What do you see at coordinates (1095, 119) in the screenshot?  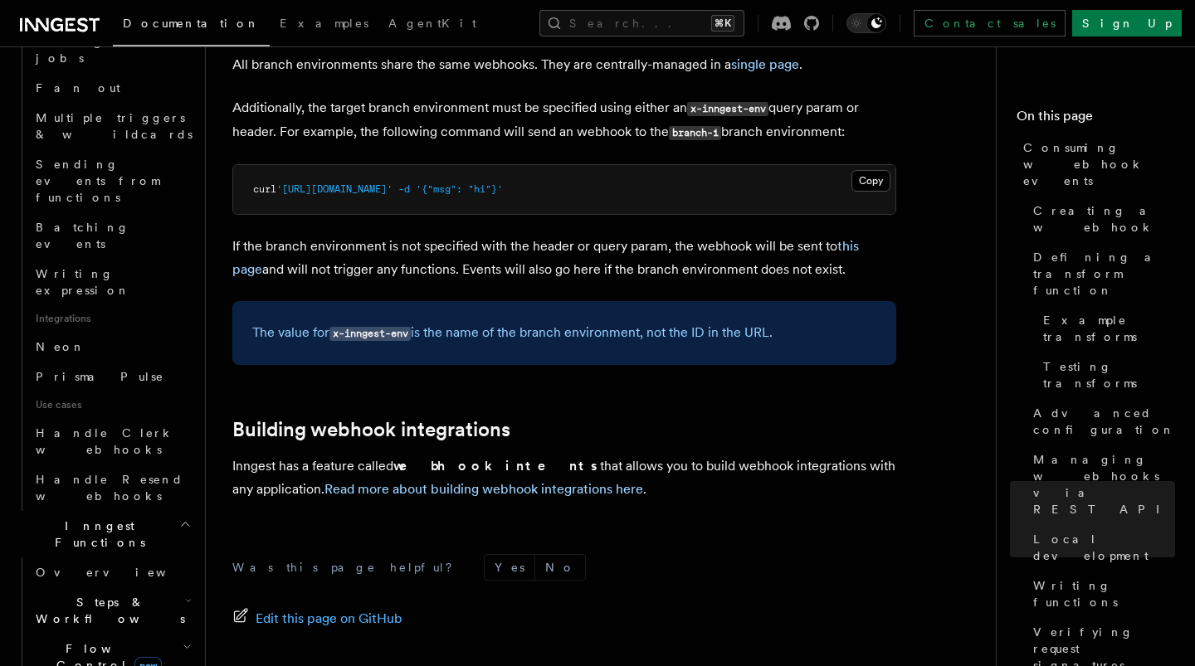 I see `h4: On this page` at bounding box center [1095, 119].